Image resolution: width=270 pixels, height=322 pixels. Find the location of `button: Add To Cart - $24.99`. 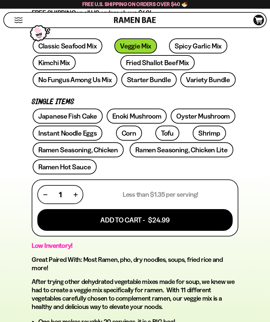

button: Add To Cart - $24.99 is located at coordinates (135, 220).